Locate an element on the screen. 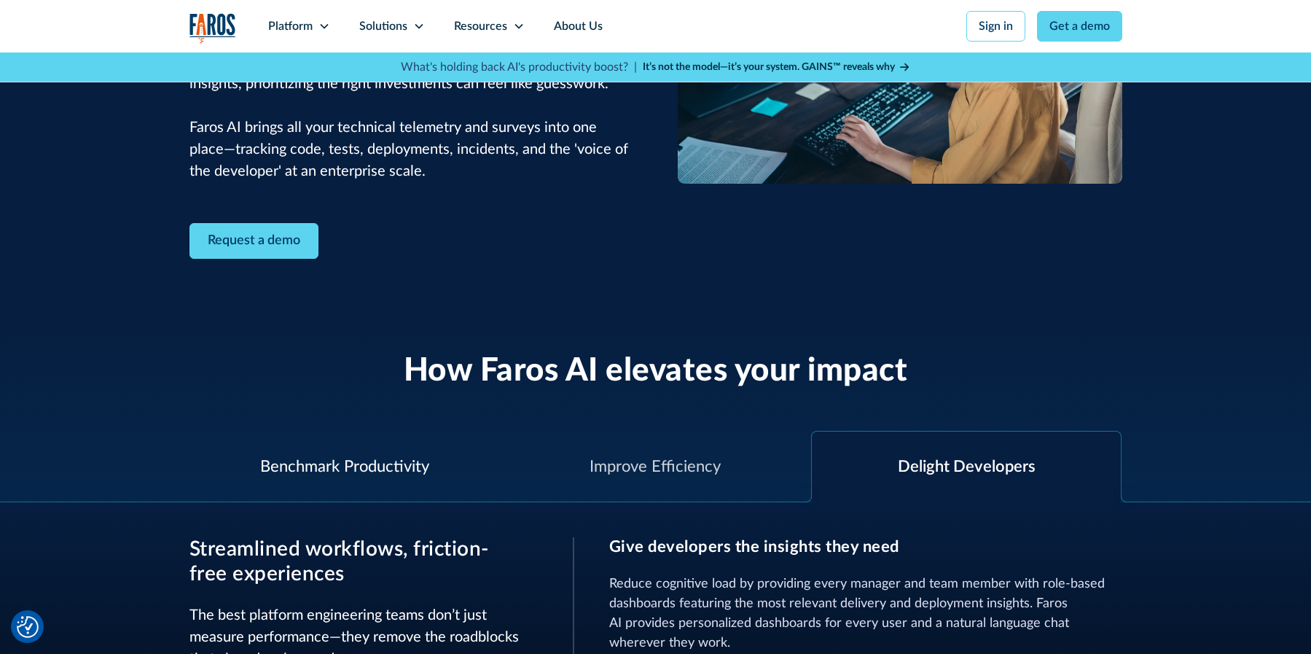  div: Benchmark Productivity is located at coordinates (345, 466).